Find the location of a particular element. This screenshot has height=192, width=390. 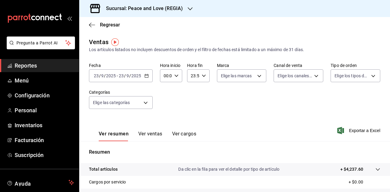

span: Regresar is located at coordinates (110, 25).